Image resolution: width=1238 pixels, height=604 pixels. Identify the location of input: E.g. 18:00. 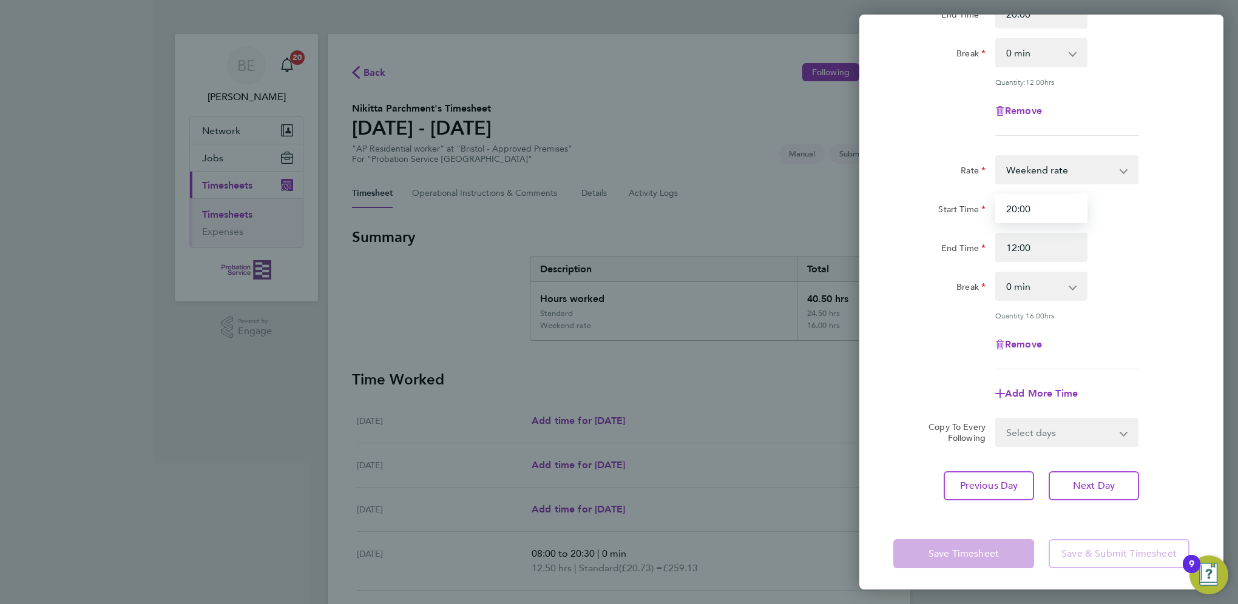
(1041, 248).